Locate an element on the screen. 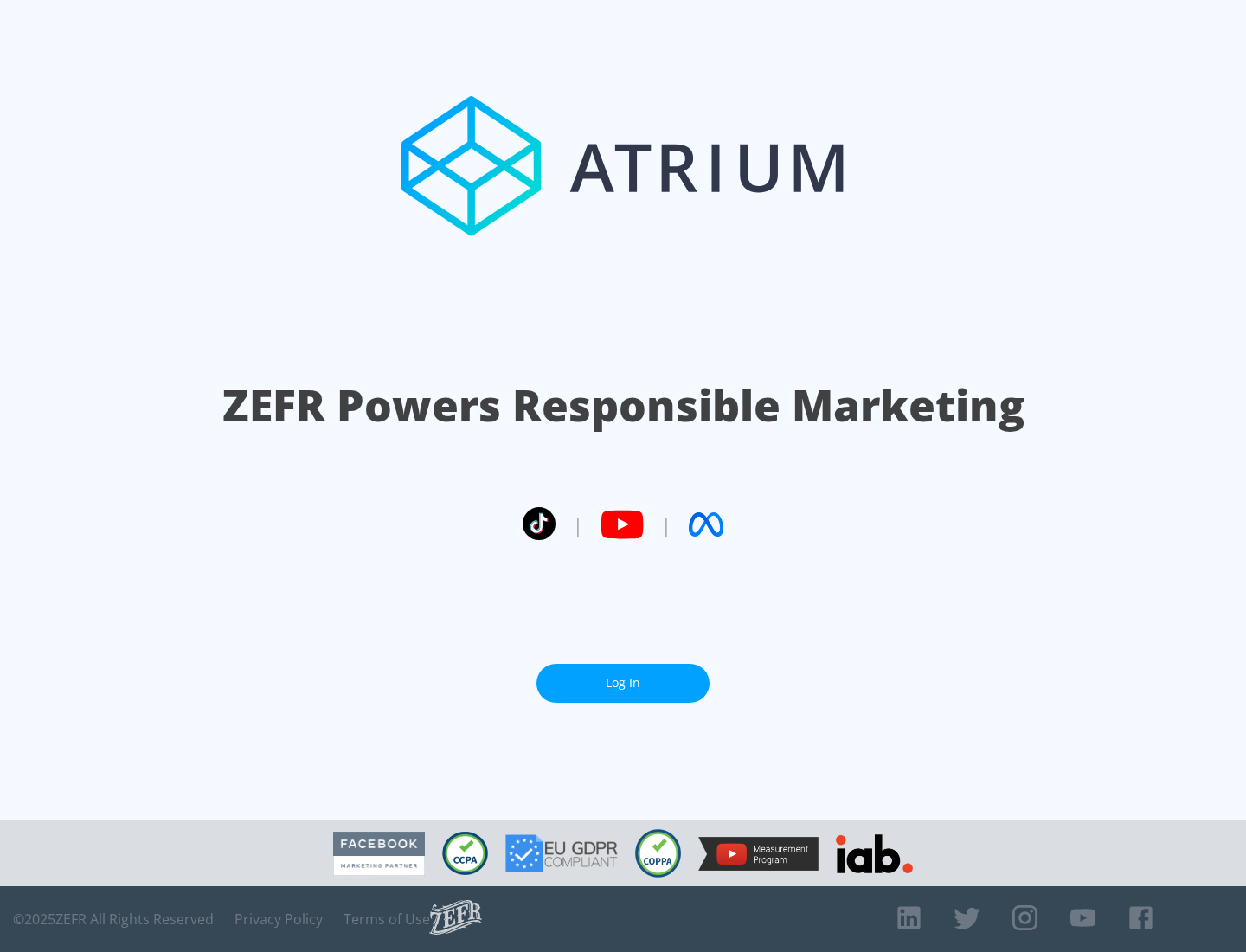  h1: ZEFR Powers Responsible Marketing is located at coordinates (623, 405).